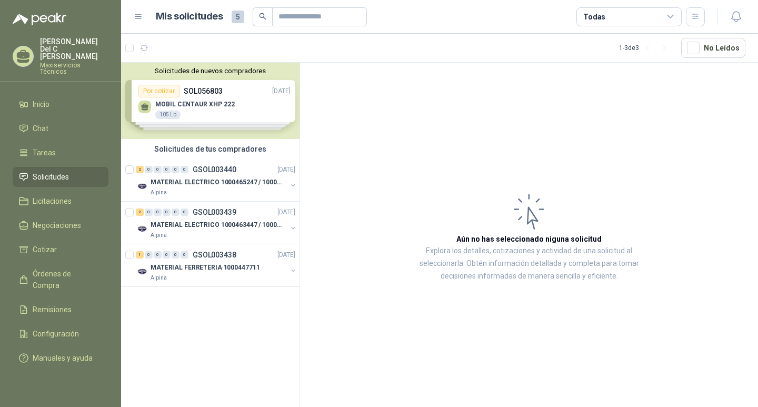 The width and height of the screenshot is (758, 407). I want to click on h3: Aún no has seleccionado niguna solicitud, so click(529, 239).